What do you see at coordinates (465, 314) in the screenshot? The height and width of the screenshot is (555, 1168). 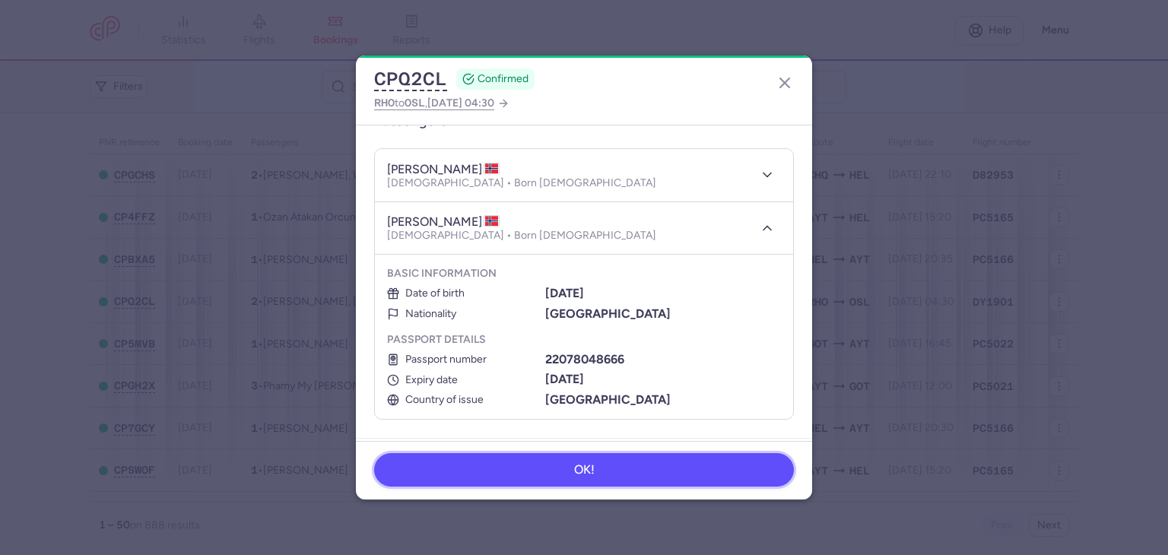 I see `div: Nationality` at bounding box center [465, 314].